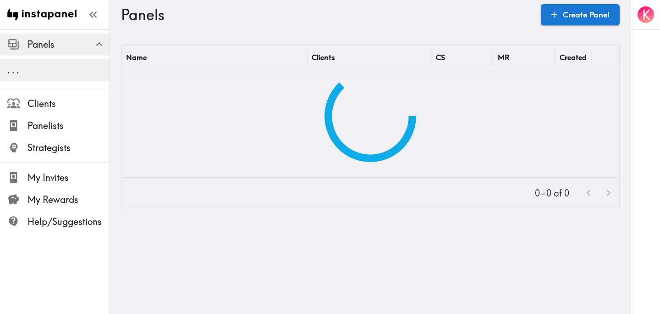  I want to click on span: My Rewards, so click(68, 199).